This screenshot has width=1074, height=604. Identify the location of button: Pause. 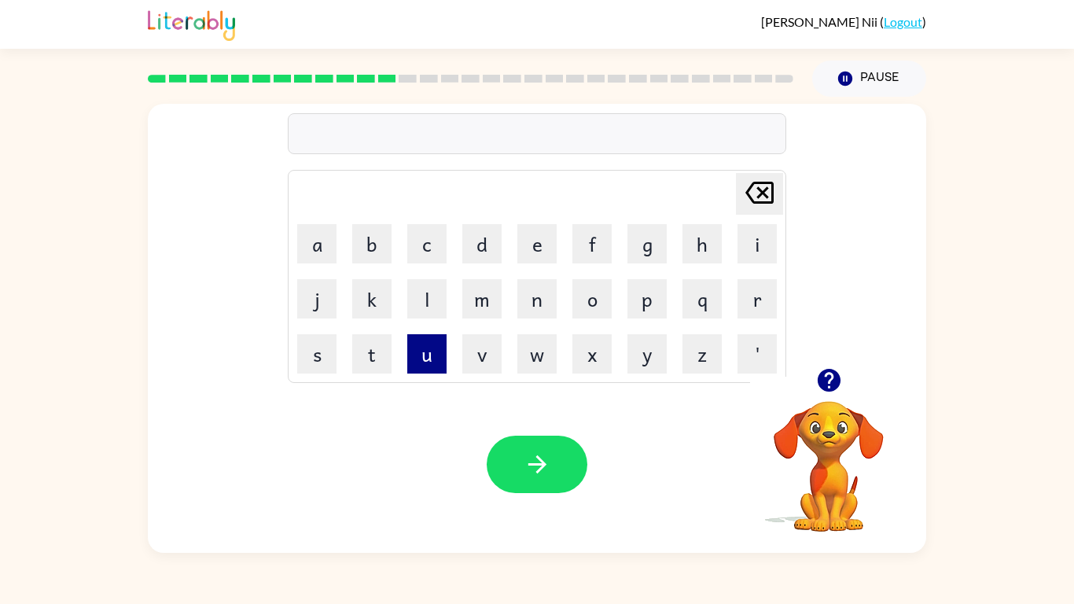
(869, 79).